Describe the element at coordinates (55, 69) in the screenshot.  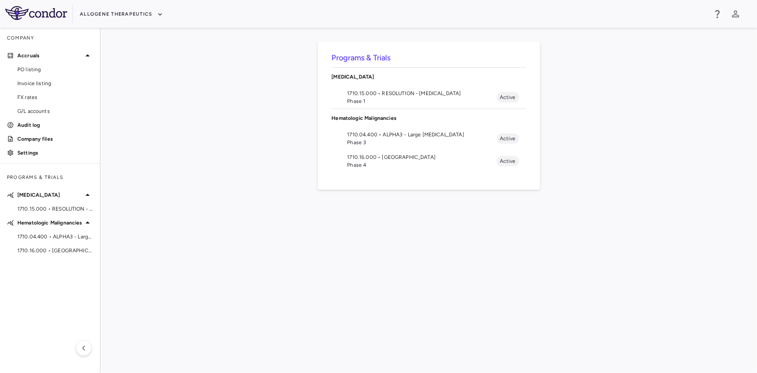
I see `span: PO listing` at that location.